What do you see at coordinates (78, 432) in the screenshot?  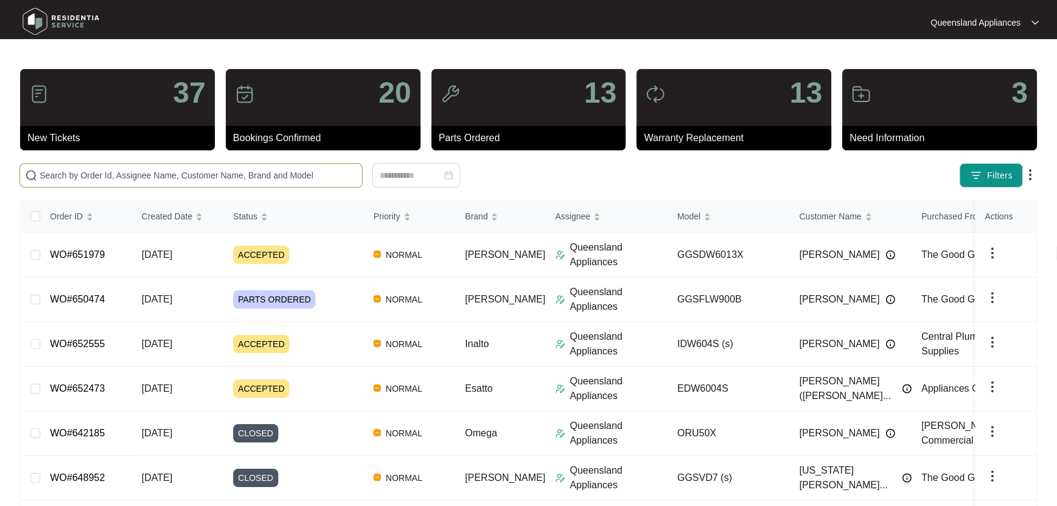 I see `a: WO#642185` at bounding box center [78, 432].